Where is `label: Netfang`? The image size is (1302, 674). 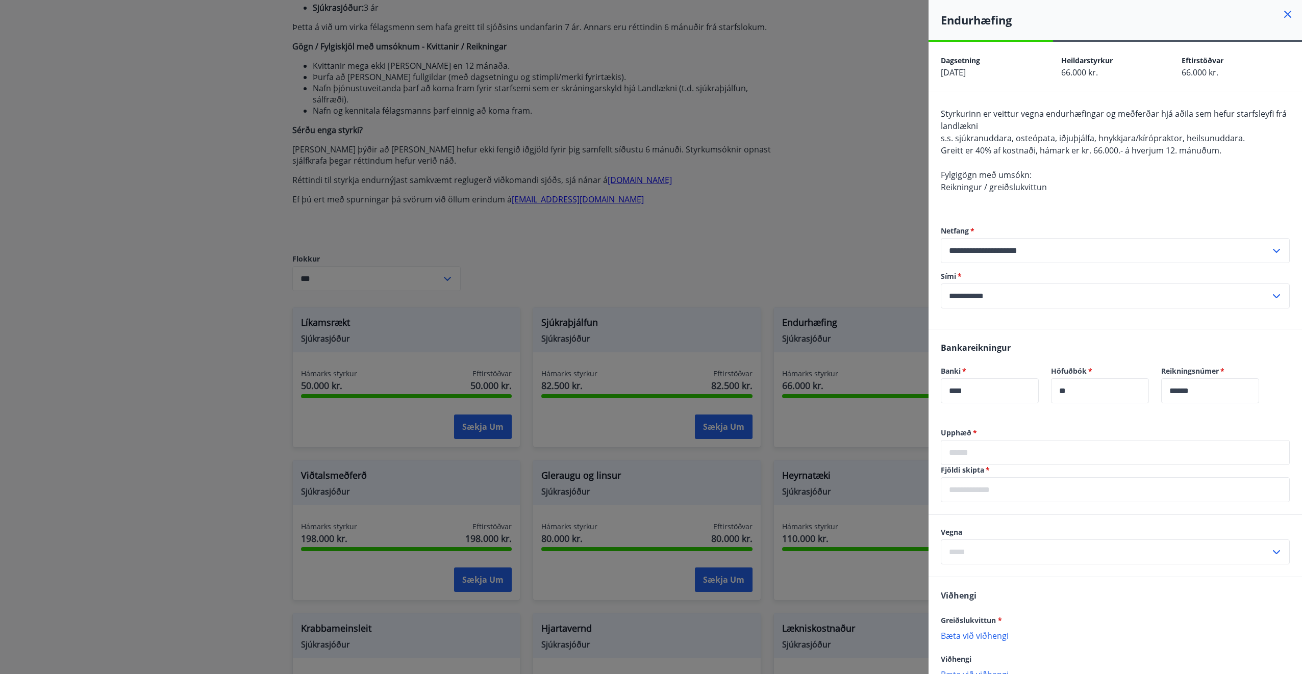 label: Netfang is located at coordinates (1115, 231).